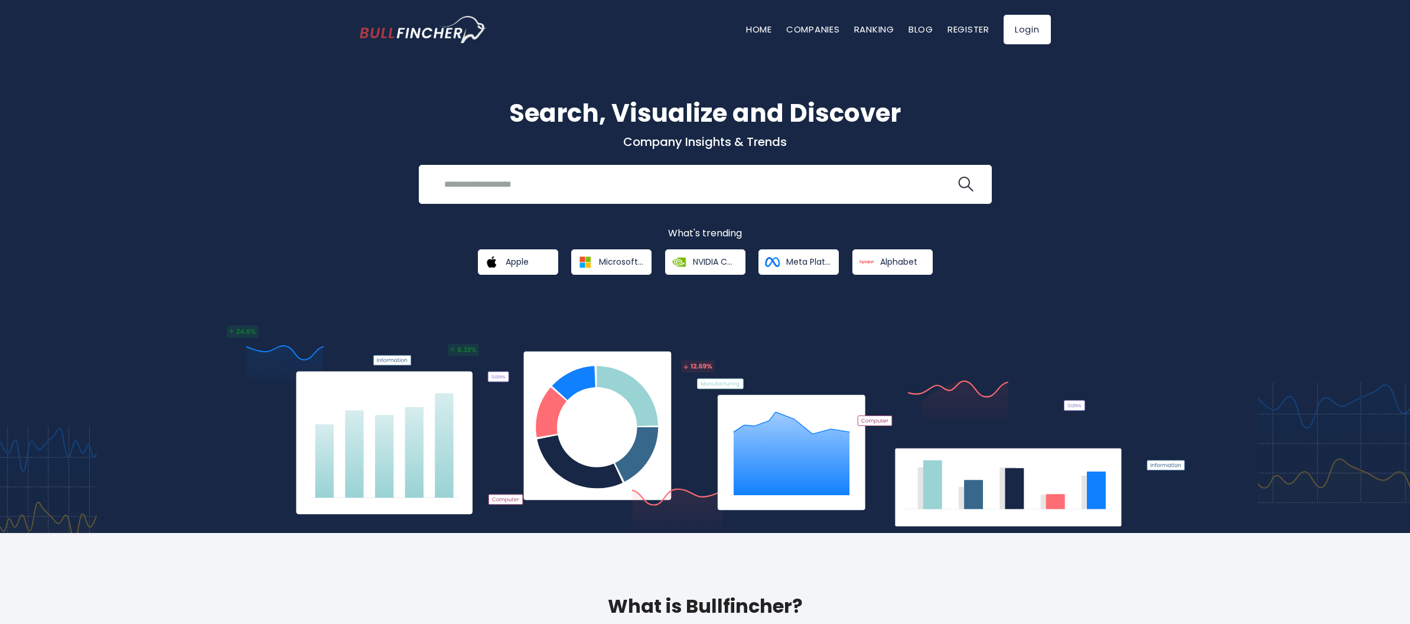 This screenshot has width=1410, height=624. What do you see at coordinates (1027, 30) in the screenshot?
I see `a: Login` at bounding box center [1027, 30].